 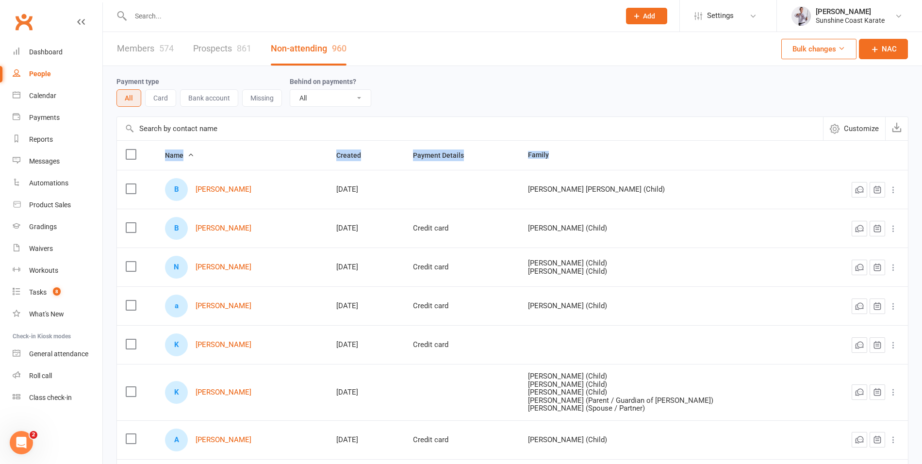 I want to click on div: Amber, so click(x=176, y=440).